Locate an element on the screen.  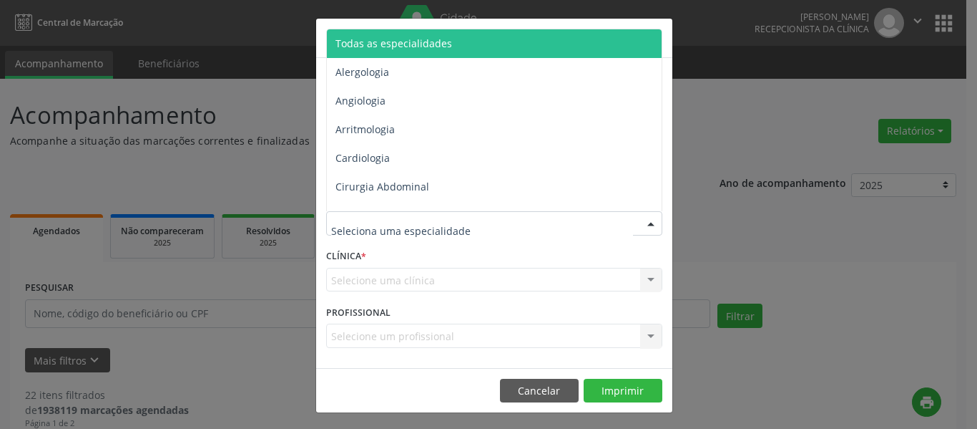
span: Alergologia is located at coordinates (362, 72).